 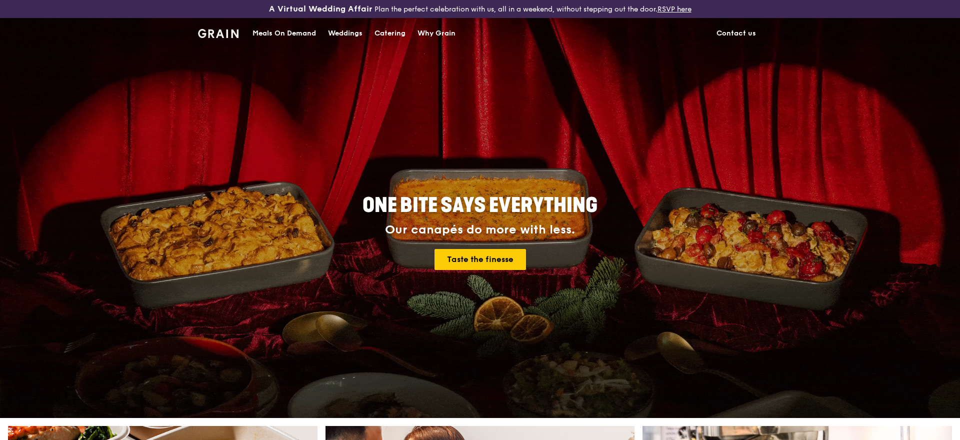 What do you see at coordinates (320, 9) in the screenshot?
I see `h3: A Virtual Wedding Affair` at bounding box center [320, 9].